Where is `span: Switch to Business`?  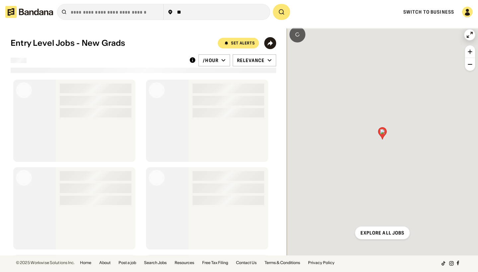 span: Switch to Business is located at coordinates (429, 12).